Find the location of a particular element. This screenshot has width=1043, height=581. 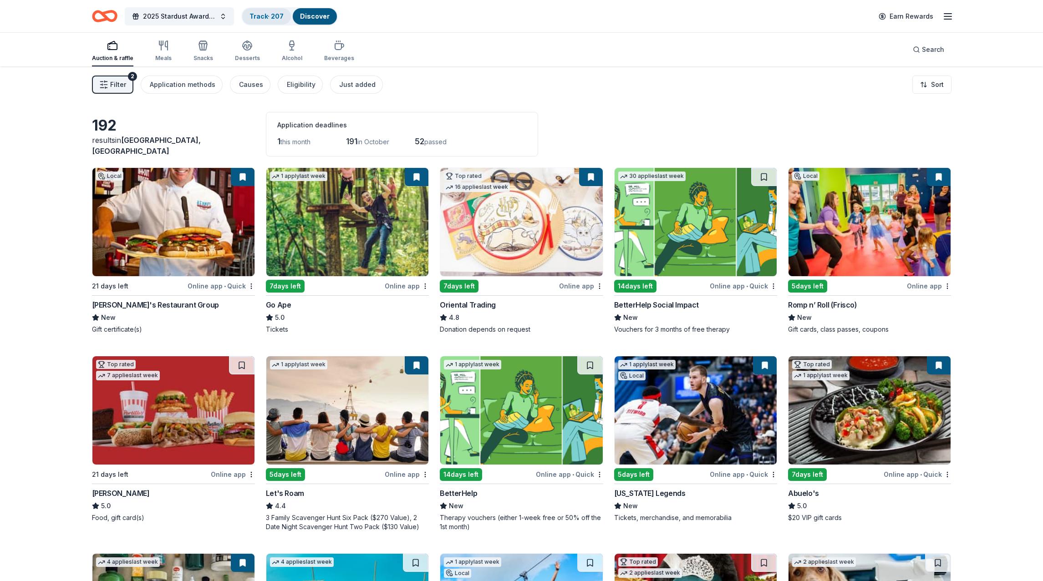

div: BetterHelp is located at coordinates (458, 493).